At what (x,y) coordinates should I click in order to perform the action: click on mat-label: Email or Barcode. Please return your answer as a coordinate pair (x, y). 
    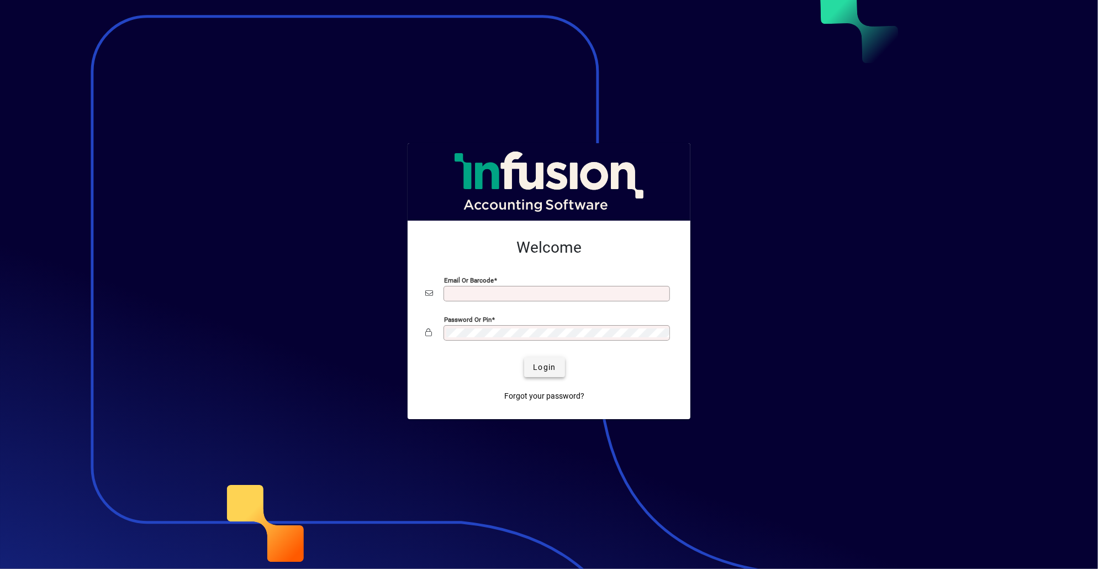
    Looking at the image, I should click on (469, 280).